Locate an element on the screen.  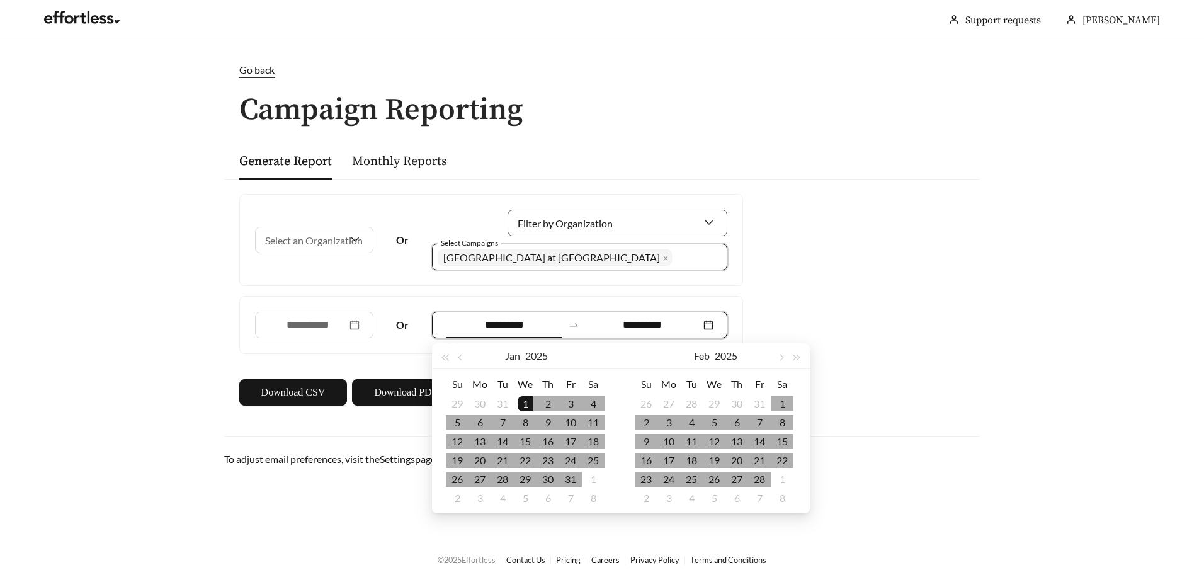
a: Monthly Reports is located at coordinates (399, 161).